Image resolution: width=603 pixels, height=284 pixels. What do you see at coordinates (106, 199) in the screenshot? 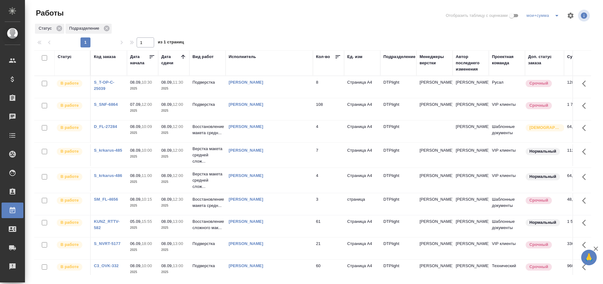
I see `a: SM_FL-4656` at bounding box center [106, 199].